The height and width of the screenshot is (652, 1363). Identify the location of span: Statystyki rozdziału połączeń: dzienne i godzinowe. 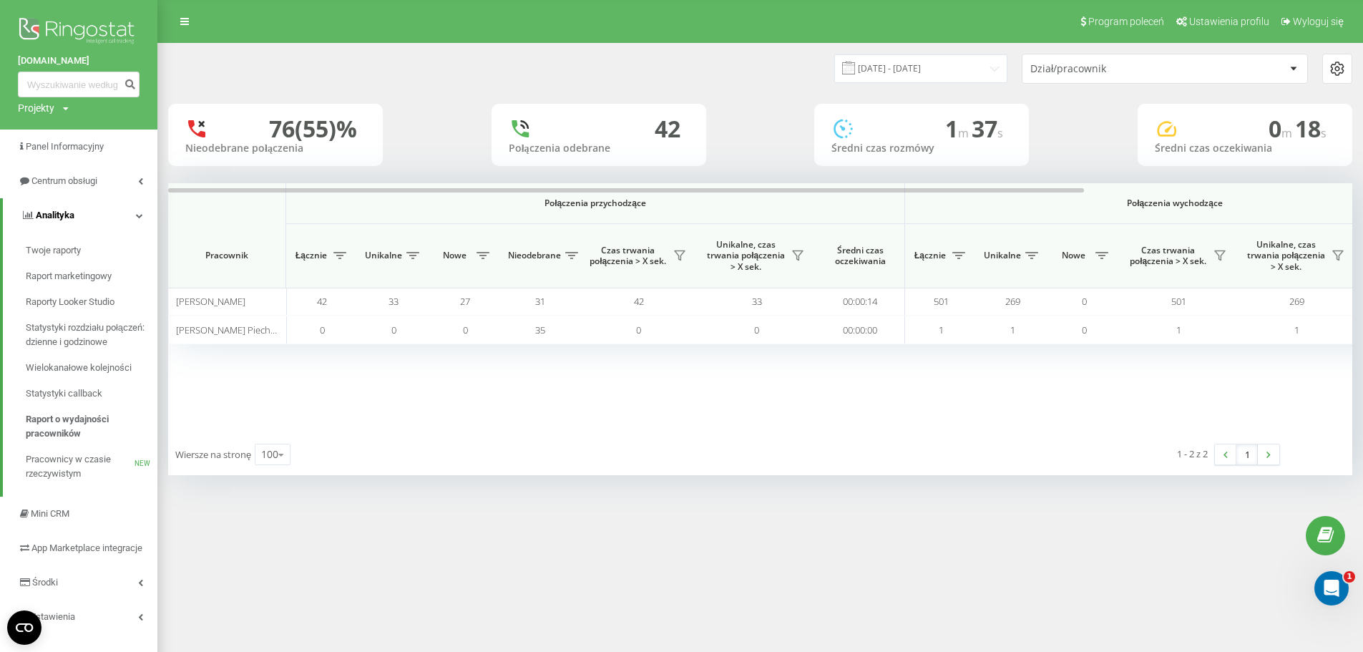
(88, 335).